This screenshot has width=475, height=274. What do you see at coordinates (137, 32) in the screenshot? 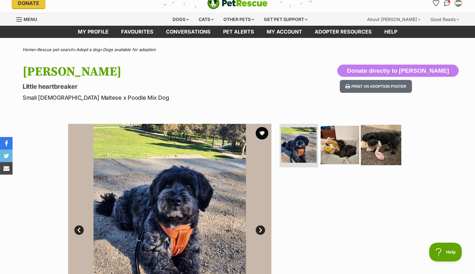
I see `a: Favourites` at bounding box center [137, 32].